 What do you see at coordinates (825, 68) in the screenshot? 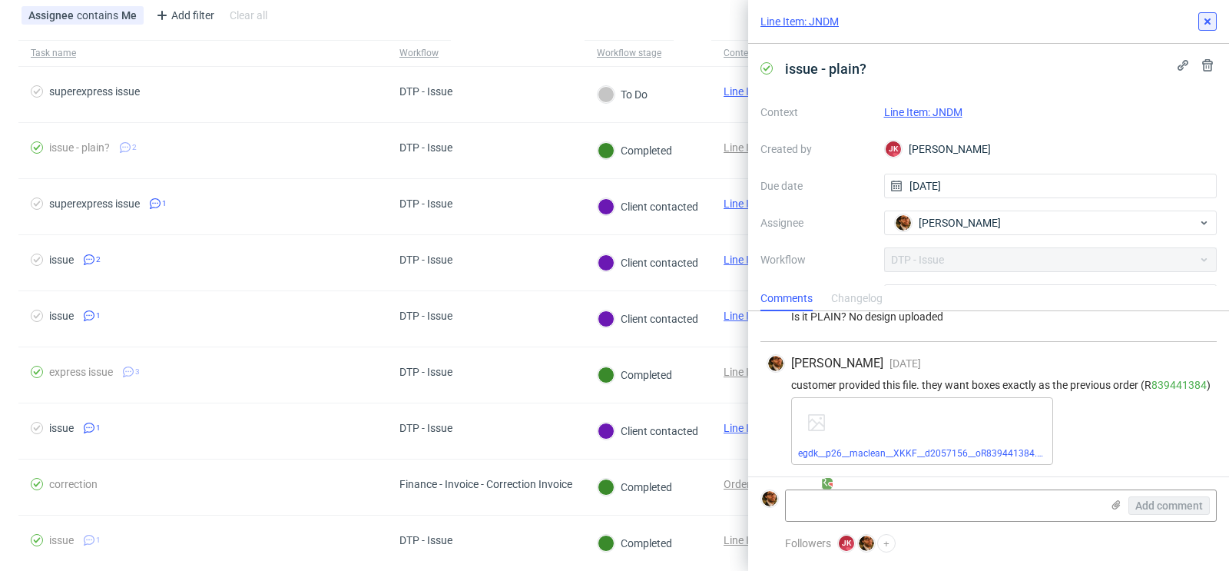
I see `span: issue - plain?` at bounding box center [825, 68].